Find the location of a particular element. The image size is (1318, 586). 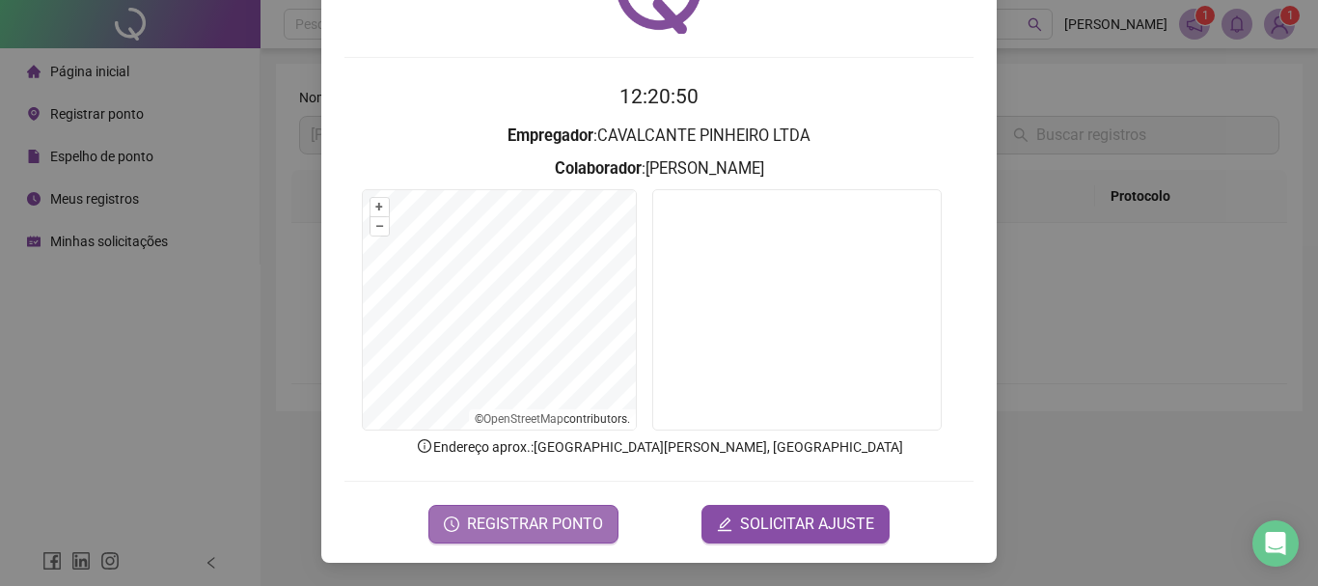

li: © contributors. is located at coordinates (552, 419).